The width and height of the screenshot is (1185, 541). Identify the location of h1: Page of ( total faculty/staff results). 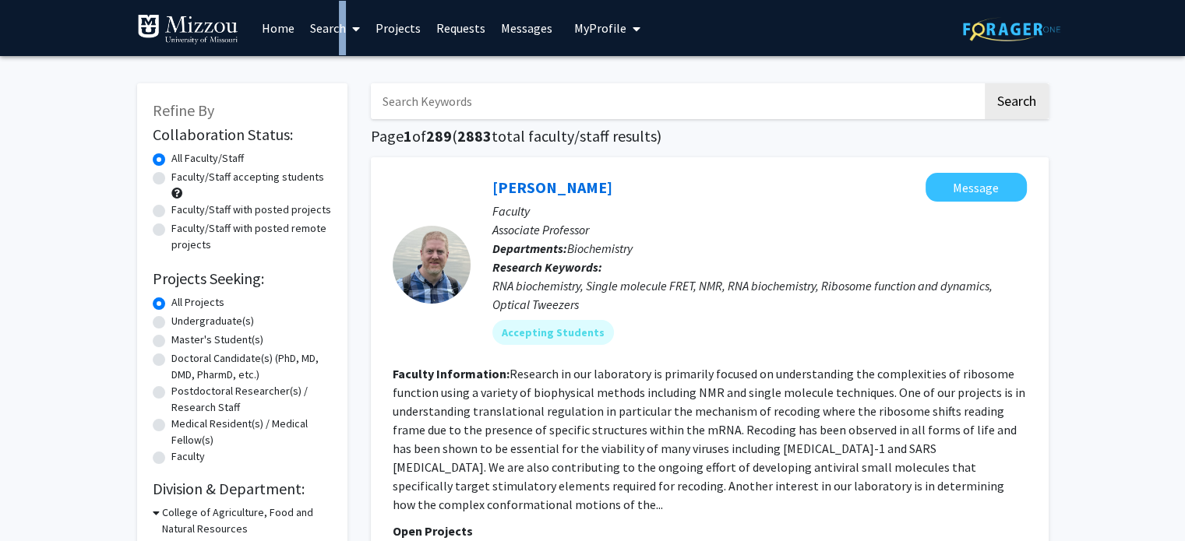
(710, 136).